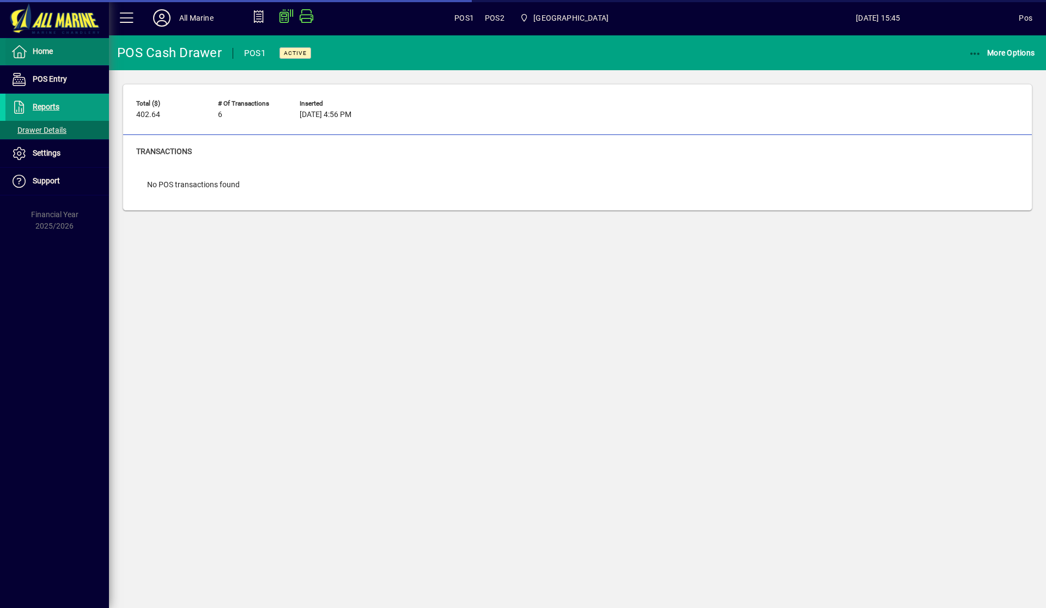 This screenshot has height=608, width=1046. Describe the element at coordinates (46, 107) in the screenshot. I see `span: Reports` at that location.